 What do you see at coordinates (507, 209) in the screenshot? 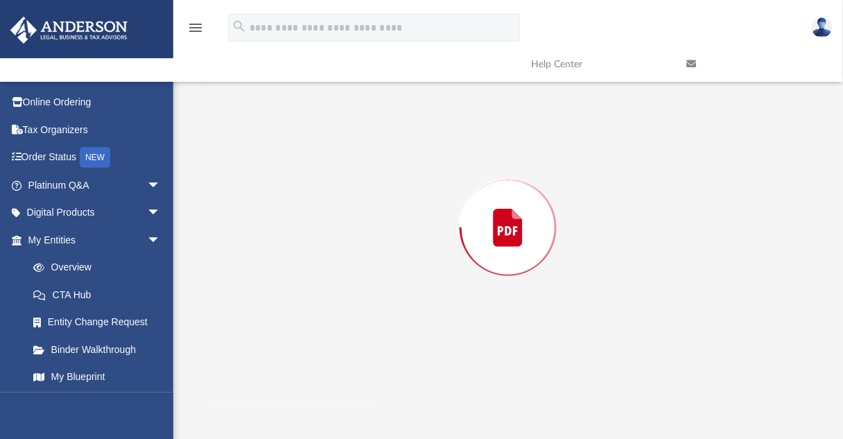
I see `div: Preview` at bounding box center [507, 209].